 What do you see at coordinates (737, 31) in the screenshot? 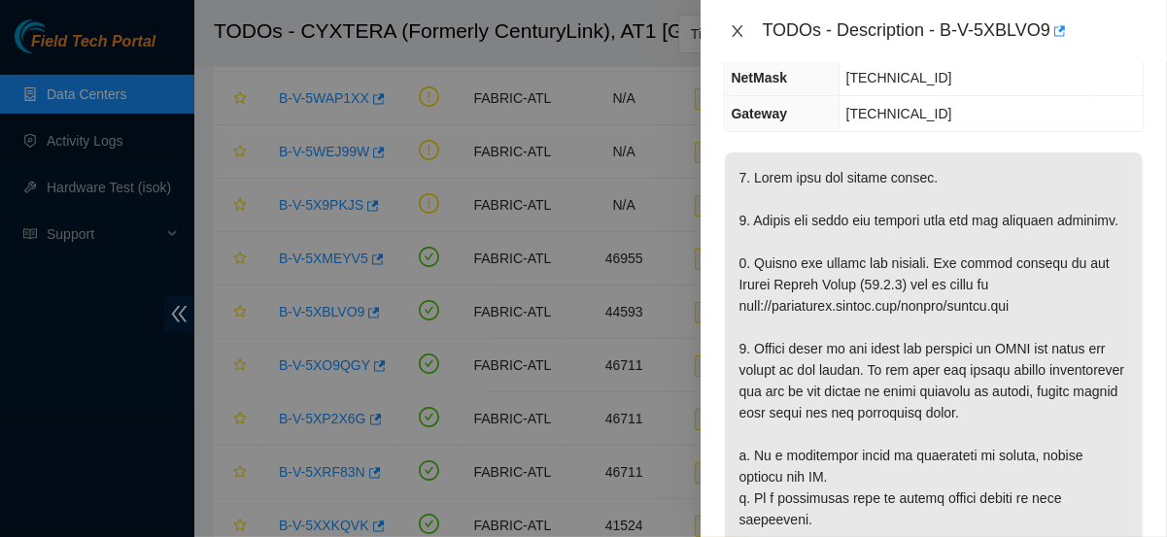
I see `button: Close` at bounding box center [737, 31].